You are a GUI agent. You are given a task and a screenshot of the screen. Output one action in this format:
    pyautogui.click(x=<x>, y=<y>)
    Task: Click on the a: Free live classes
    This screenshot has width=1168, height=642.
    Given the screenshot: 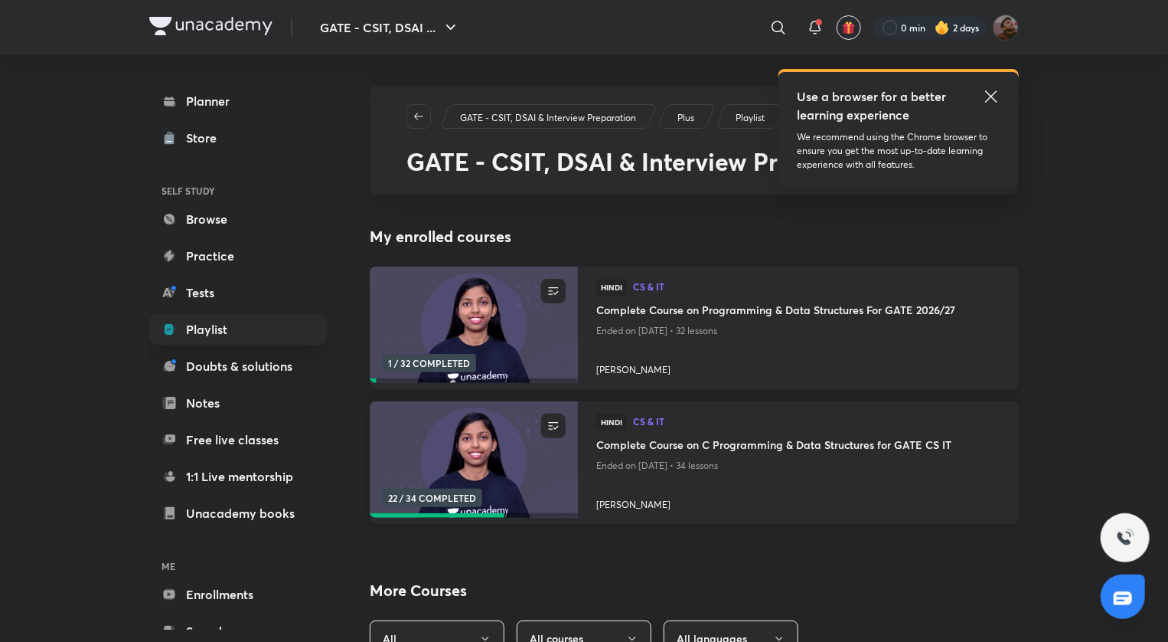 What is the action you would take?
    pyautogui.click(x=238, y=439)
    